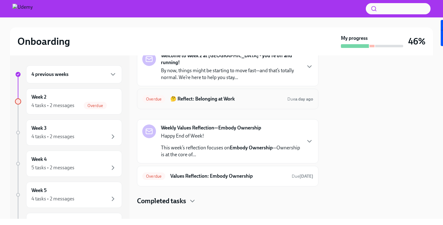 Image resolution: width=443 pixels, height=225 pixels. What do you see at coordinates (303, 176) in the screenshot?
I see `span: August 10th, 2025 10:00` at bounding box center [303, 176].